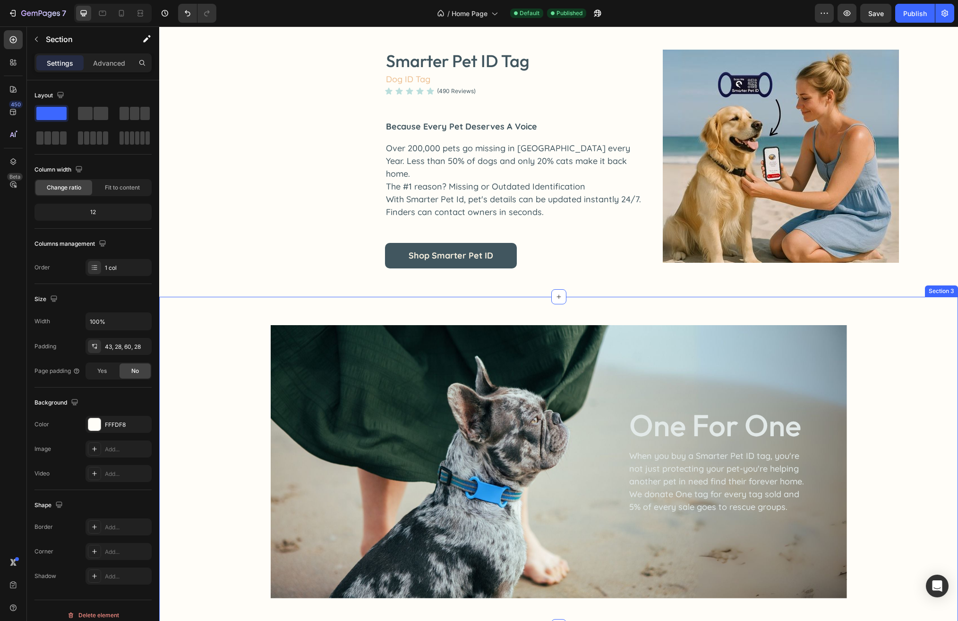  Describe the element at coordinates (50, 505) in the screenshot. I see `div: Shape` at that location.